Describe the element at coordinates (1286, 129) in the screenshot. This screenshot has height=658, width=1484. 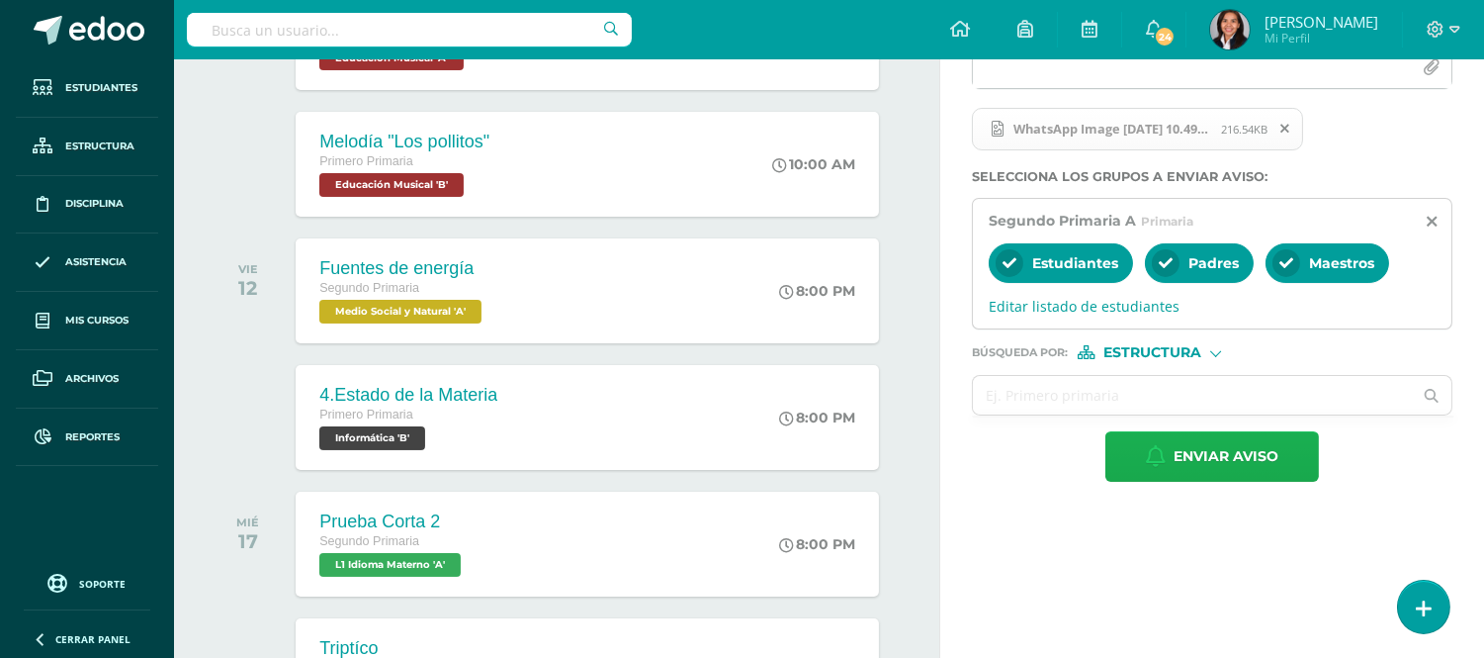
I see `span: Remover archivo` at that location.